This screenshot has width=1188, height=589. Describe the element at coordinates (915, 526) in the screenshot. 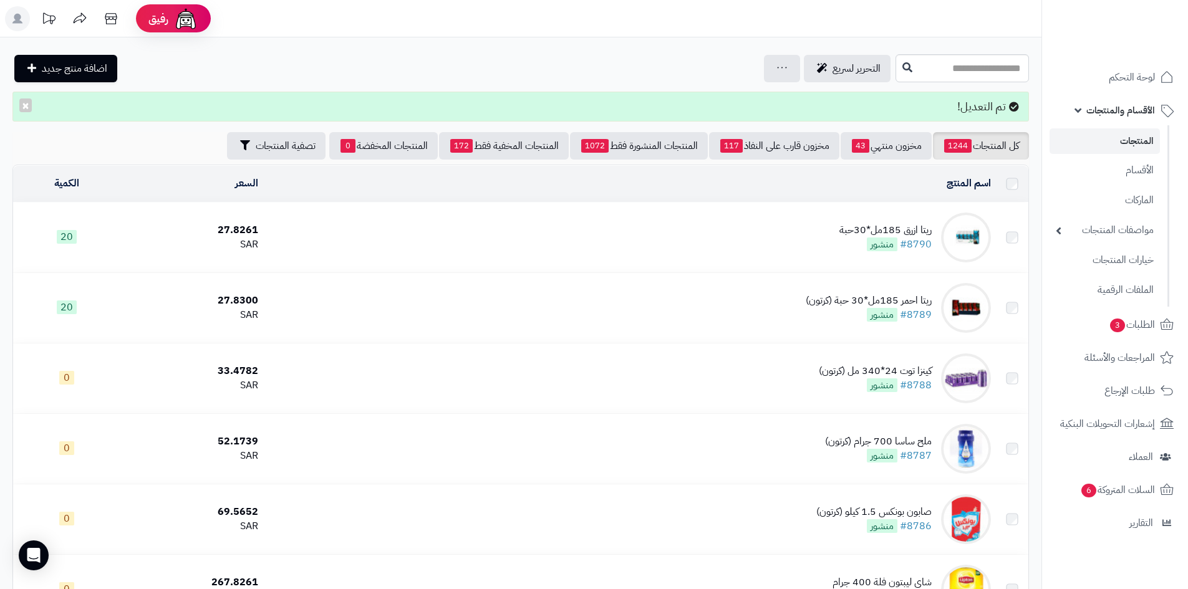

I see `a: #8786` at that location.